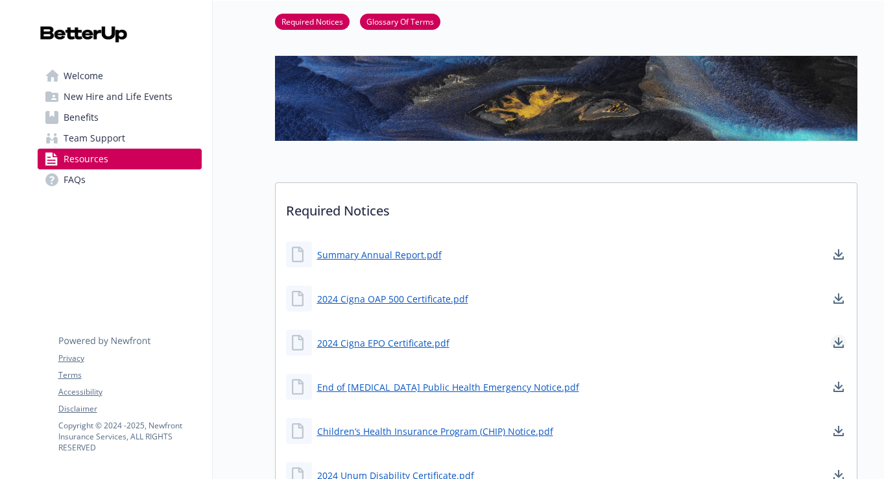 Image resolution: width=884 pixels, height=479 pixels. Describe the element at coordinates (130, 375) in the screenshot. I see `a: Terms` at that location.